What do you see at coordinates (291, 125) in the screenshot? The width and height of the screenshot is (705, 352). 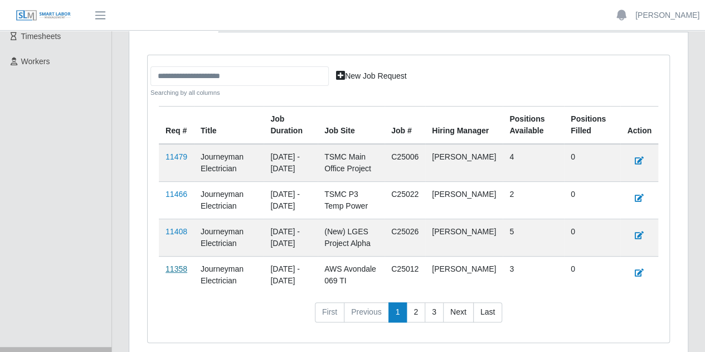 I see `th: Job Duration` at bounding box center [291, 125].